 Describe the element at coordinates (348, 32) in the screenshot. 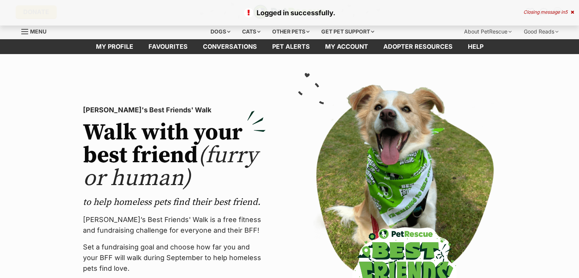

I see `div: Get pet support` at that location.